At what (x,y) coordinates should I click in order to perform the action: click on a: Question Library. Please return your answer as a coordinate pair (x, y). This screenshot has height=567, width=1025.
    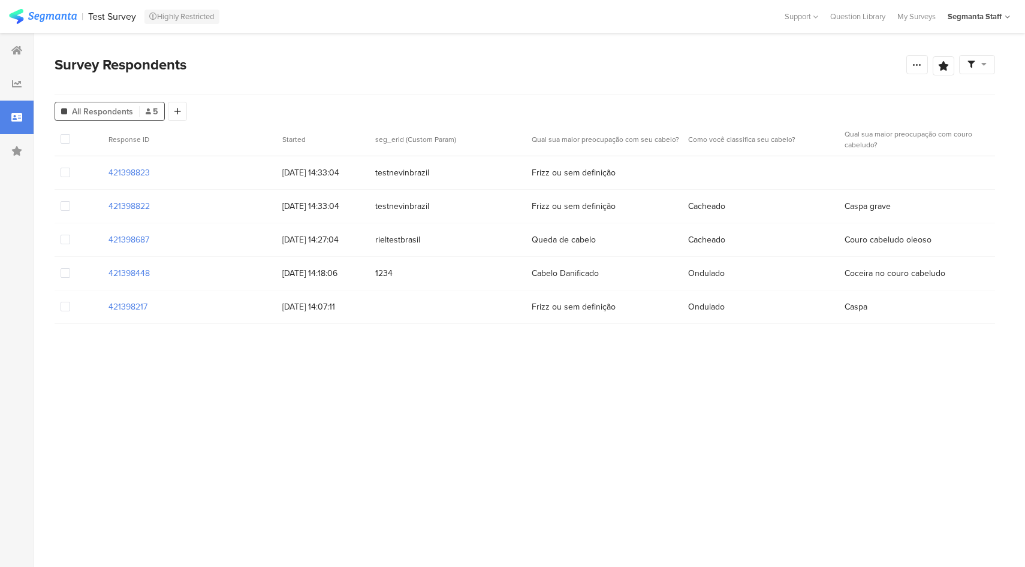
    Looking at the image, I should click on (857, 16).